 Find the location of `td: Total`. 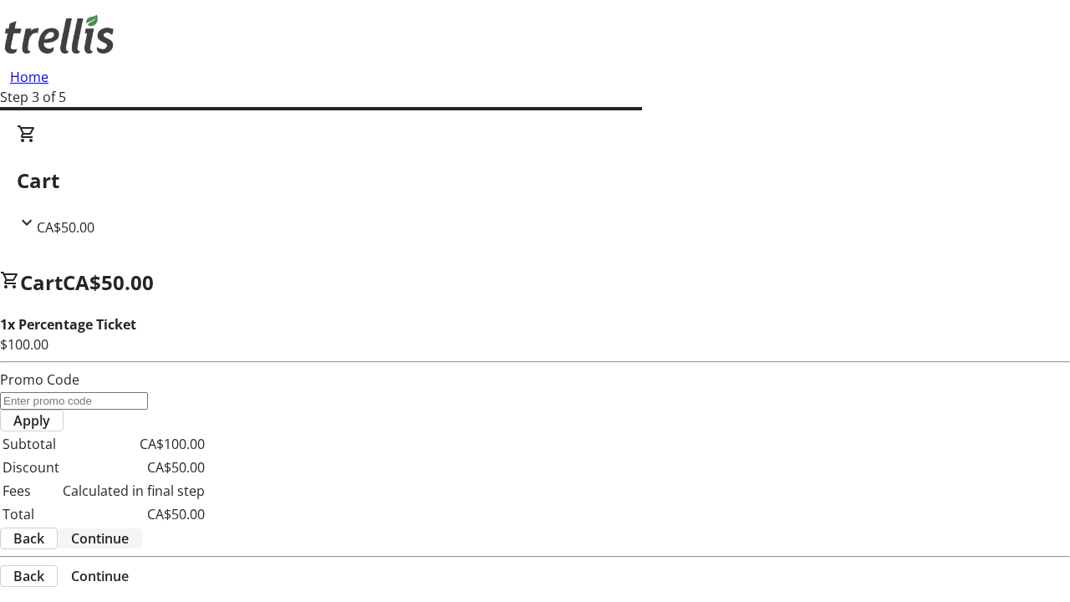

td: Total is located at coordinates (31, 514).